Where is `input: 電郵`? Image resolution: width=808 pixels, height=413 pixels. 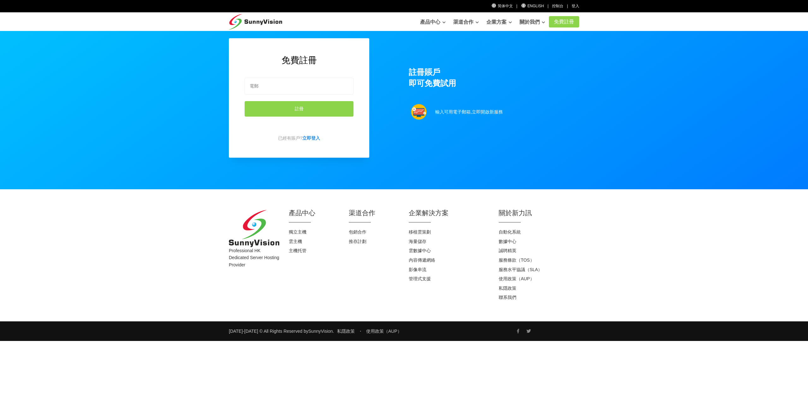
input: 電郵 is located at coordinates (299, 86).